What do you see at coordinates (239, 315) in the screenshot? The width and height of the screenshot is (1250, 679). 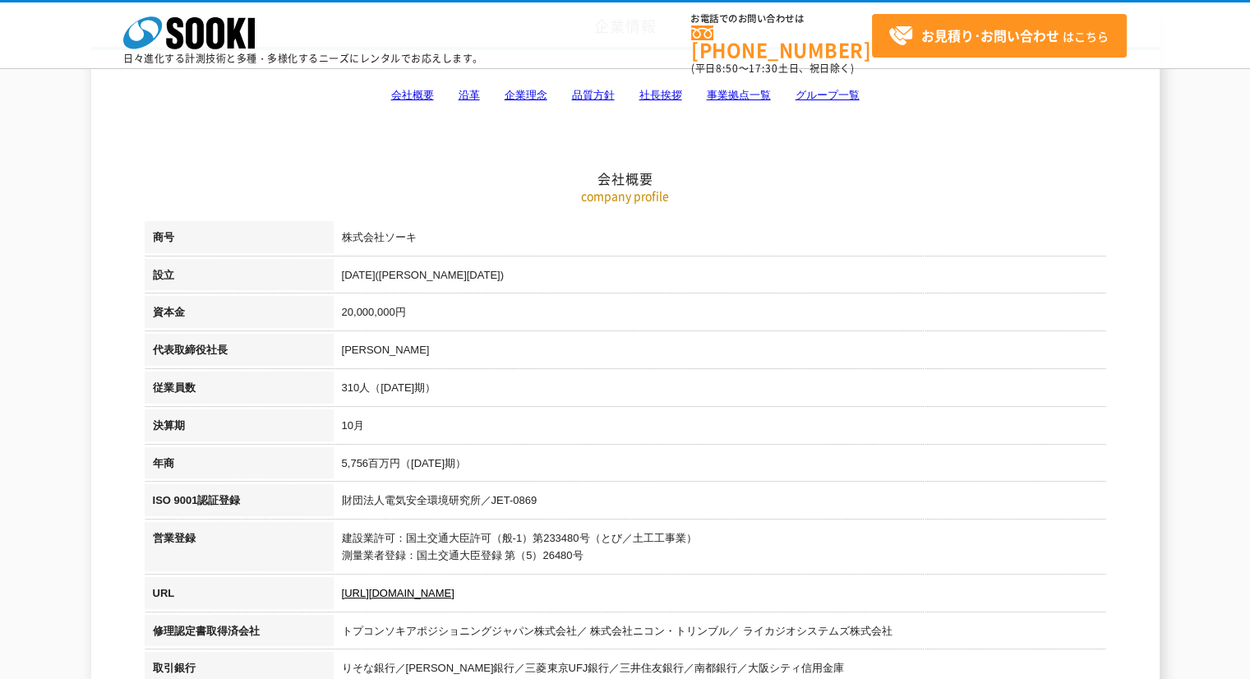 I see `th: 資本金` at bounding box center [239, 315].